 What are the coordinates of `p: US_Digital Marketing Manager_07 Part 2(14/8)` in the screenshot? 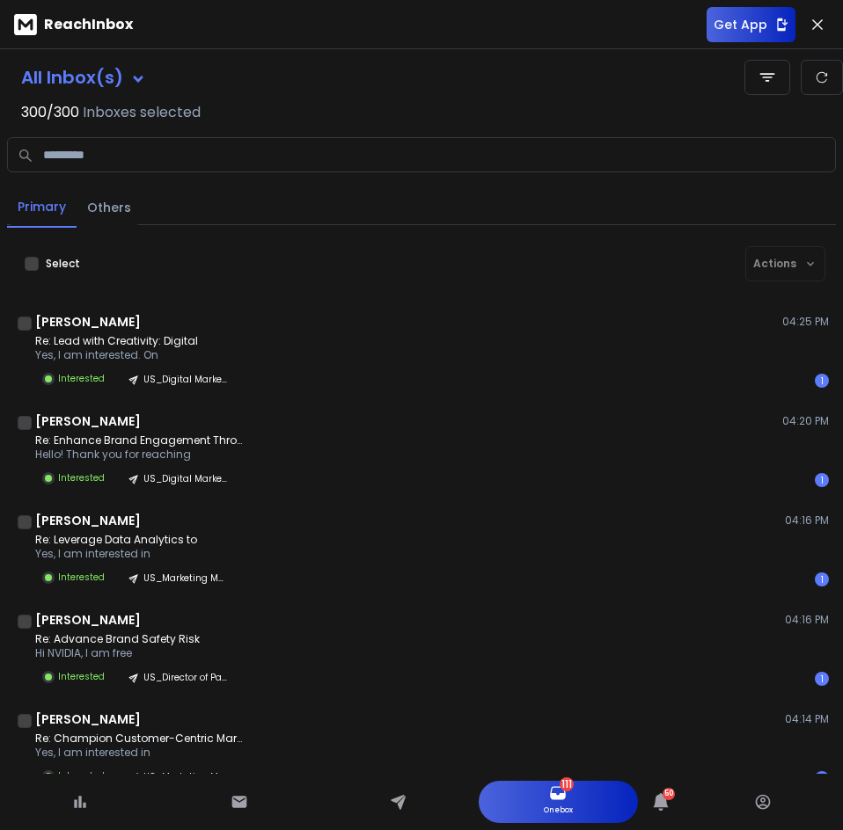 It's located at (186, 478).